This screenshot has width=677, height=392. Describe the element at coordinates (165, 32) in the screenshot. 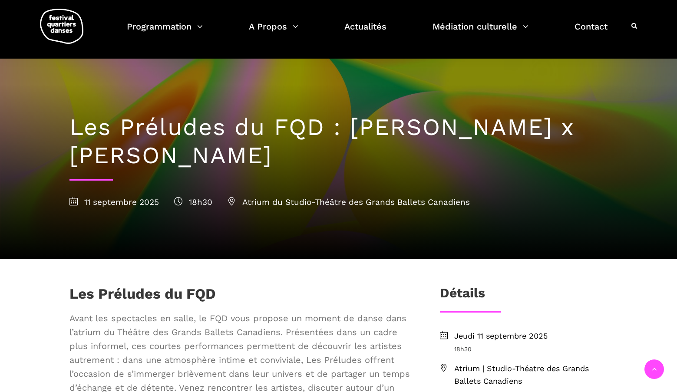

I see `a: Programmation` at that location.